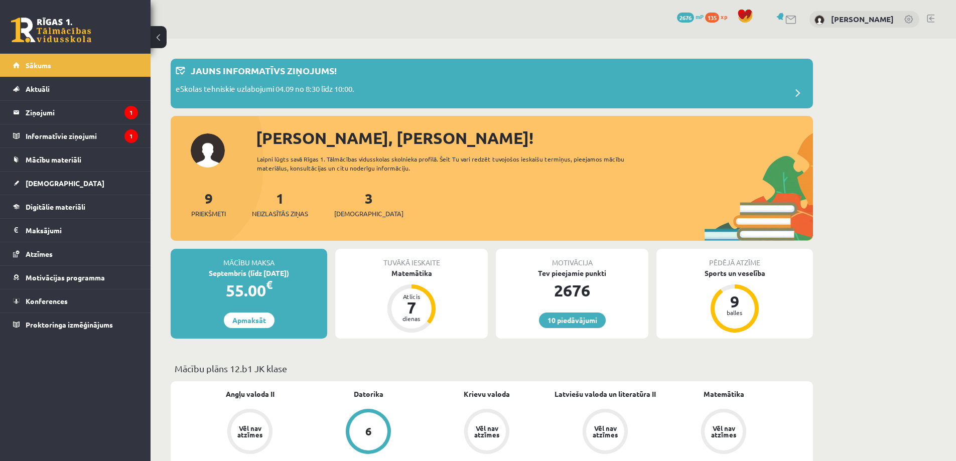 This screenshot has width=956, height=461. What do you see at coordinates (82, 230) in the screenshot?
I see `legend: Maksājumi` at bounding box center [82, 230].